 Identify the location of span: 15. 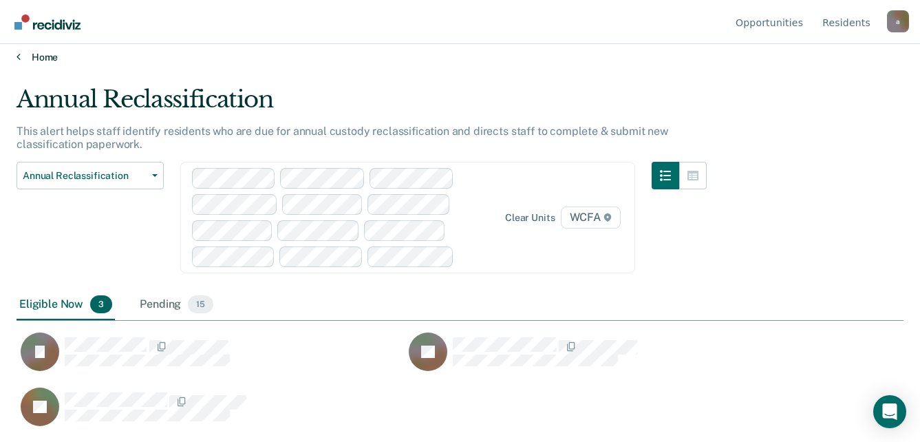
(200, 304).